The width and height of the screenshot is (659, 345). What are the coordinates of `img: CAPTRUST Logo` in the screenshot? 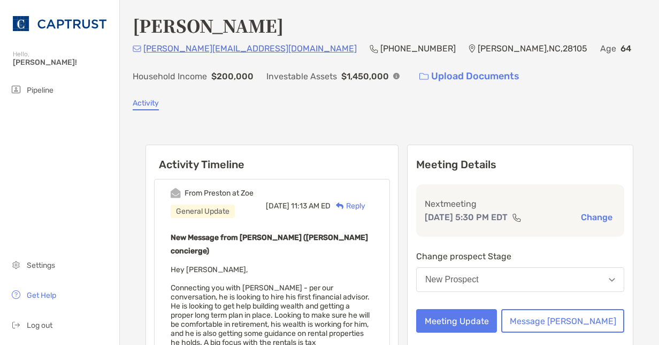 It's located at (59, 24).